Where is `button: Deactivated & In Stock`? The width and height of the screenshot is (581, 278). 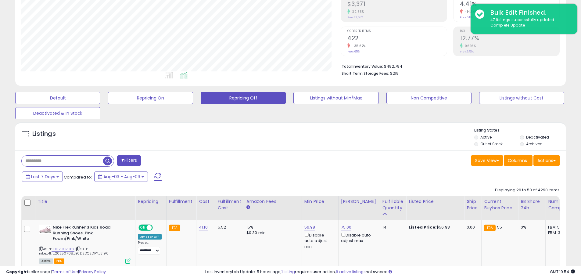 button: Deactivated & In Stock is located at coordinates (58, 113).